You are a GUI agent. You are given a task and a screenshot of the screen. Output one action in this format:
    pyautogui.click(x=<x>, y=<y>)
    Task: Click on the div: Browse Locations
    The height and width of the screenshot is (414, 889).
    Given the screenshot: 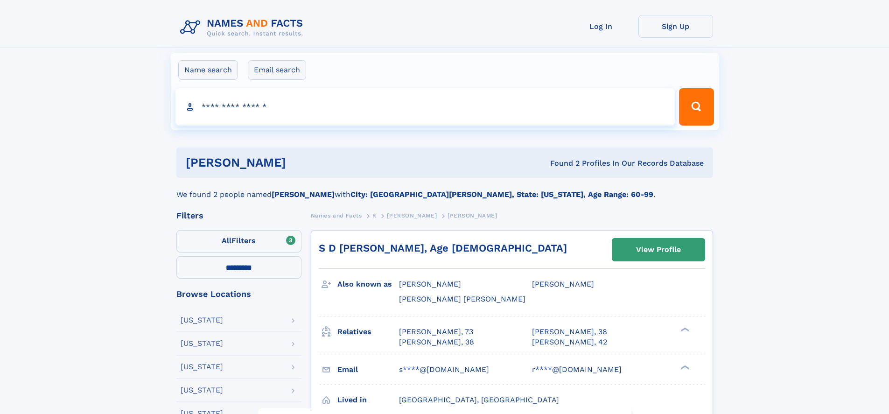 What is the action you would take?
    pyautogui.click(x=239, y=294)
    